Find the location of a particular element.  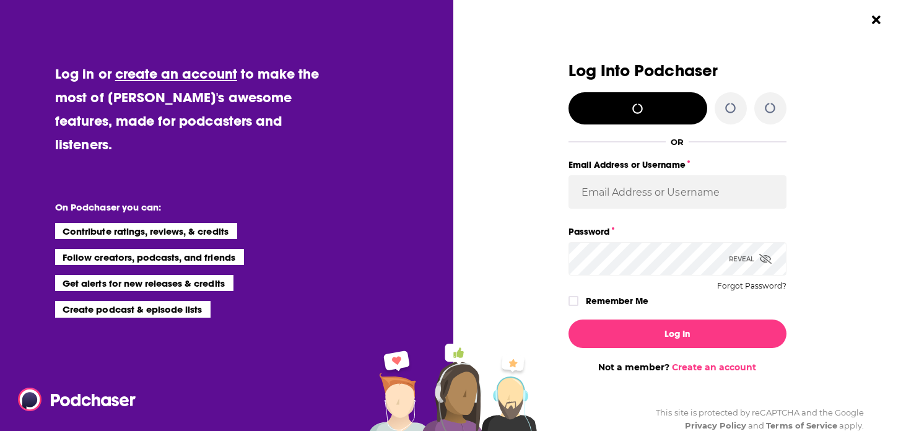

div: Reveal is located at coordinates (750, 259).